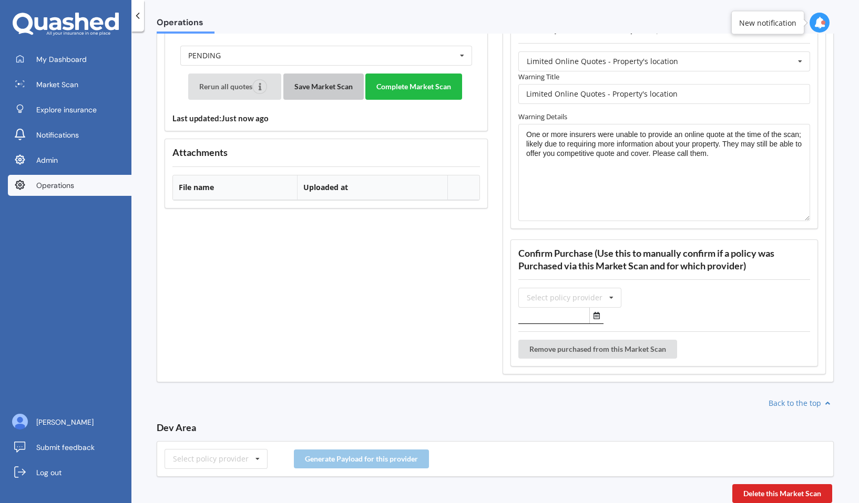 The image size is (859, 503). What do you see at coordinates (57, 85) in the screenshot?
I see `span: Market Scan` at bounding box center [57, 85].